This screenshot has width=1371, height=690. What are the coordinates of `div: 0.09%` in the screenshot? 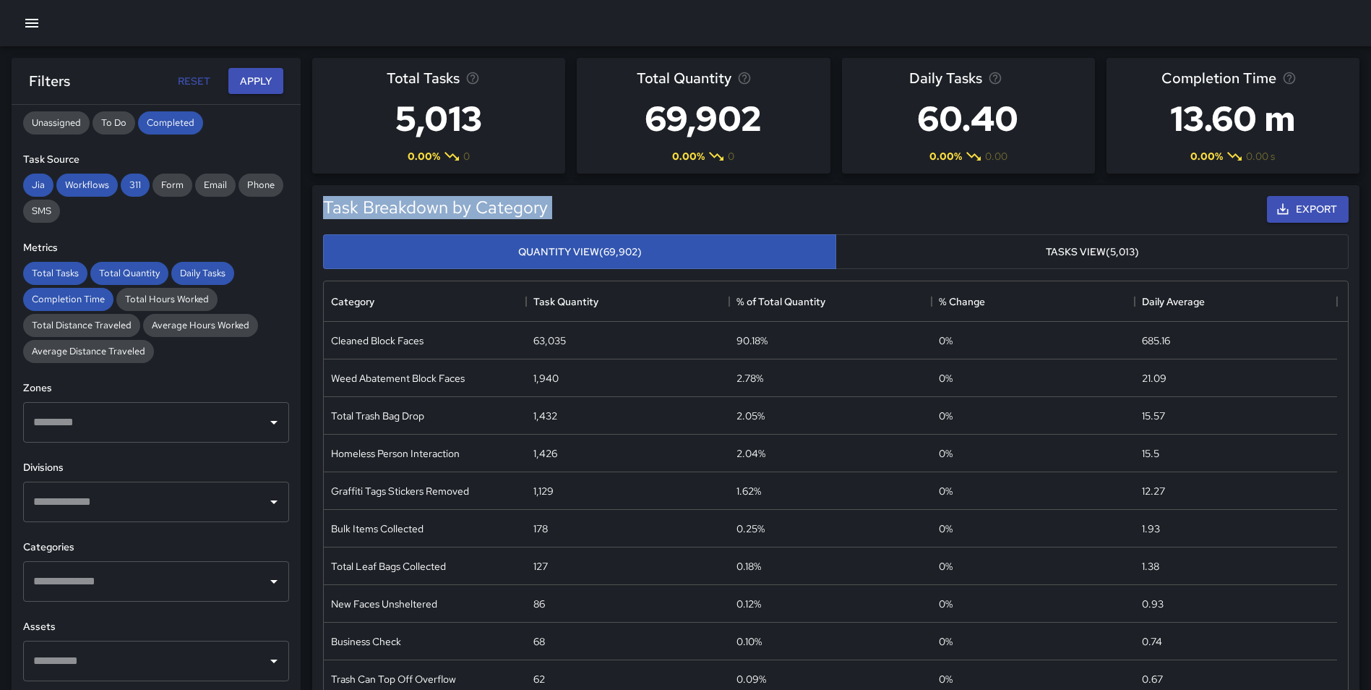 It's located at (751, 679).